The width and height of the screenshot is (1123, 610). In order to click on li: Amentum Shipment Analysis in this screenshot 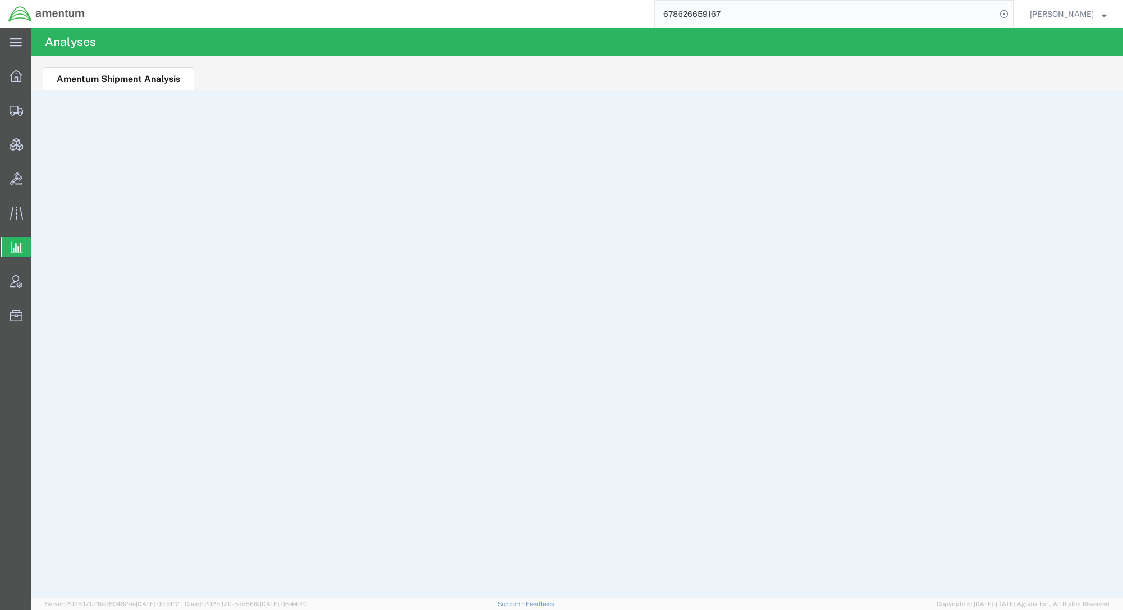, I will do `click(118, 79)`.